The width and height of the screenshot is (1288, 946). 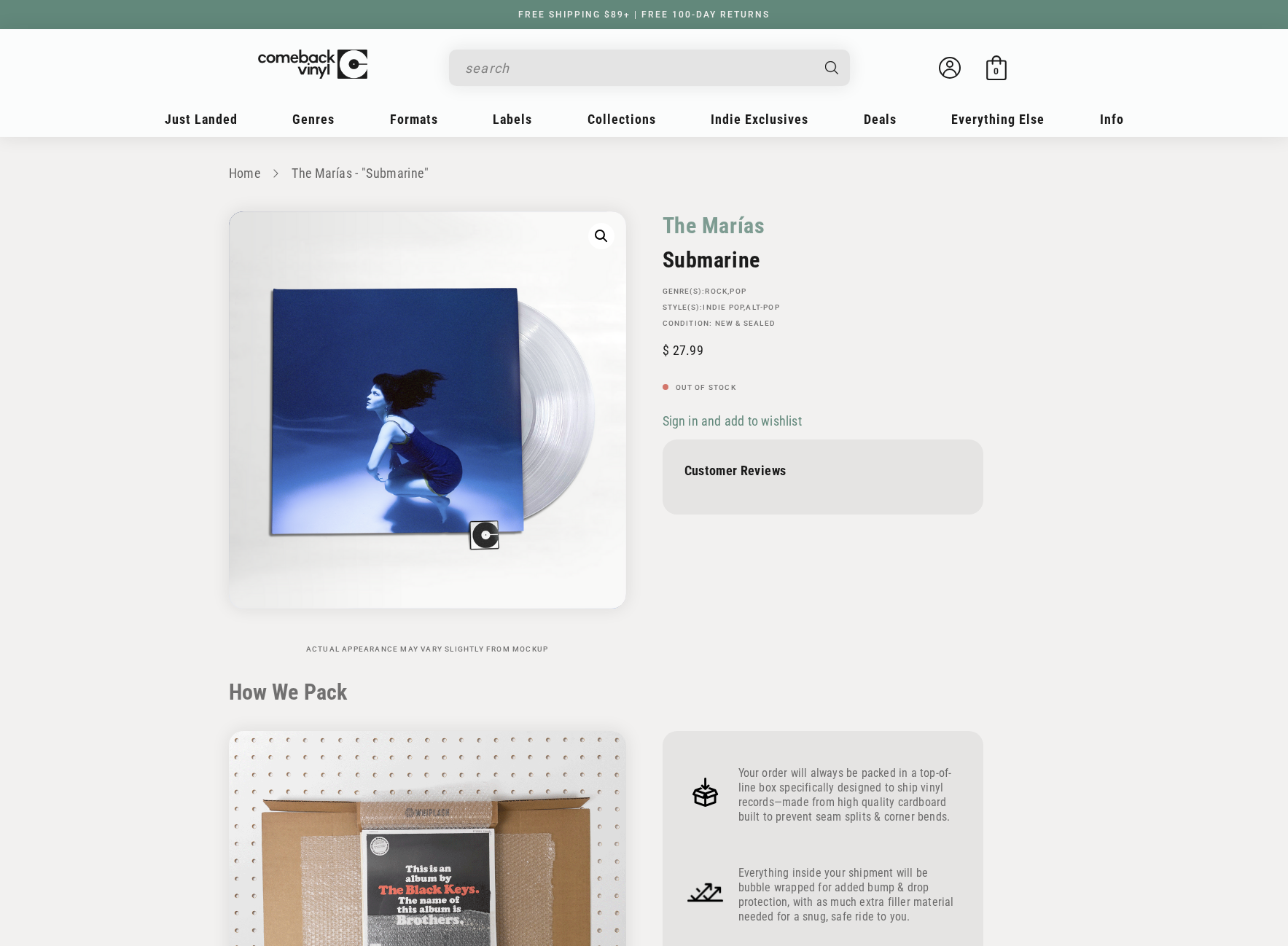 What do you see at coordinates (823, 470) in the screenshot?
I see `p: Customer Reviews` at bounding box center [823, 470].